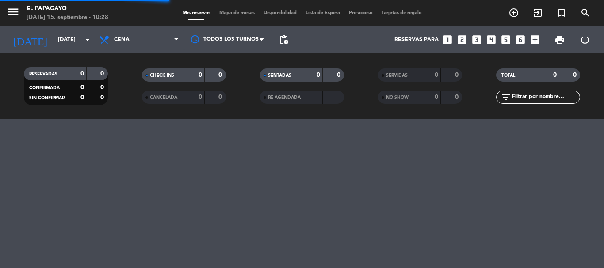 Image resolution: width=604 pixels, height=268 pixels. What do you see at coordinates (462, 40) in the screenshot?
I see `i: looks_two` at bounding box center [462, 40].